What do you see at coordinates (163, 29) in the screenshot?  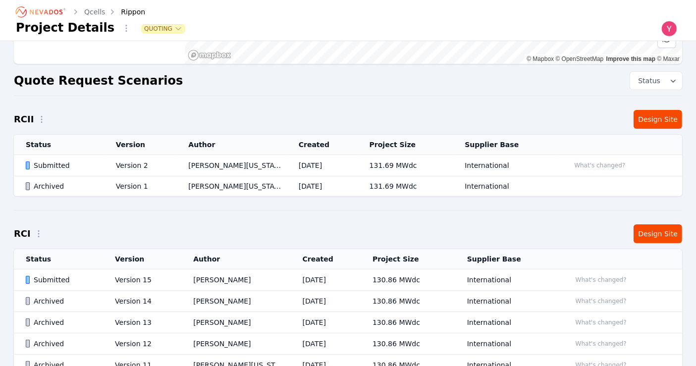 I see `button: Quoting` at bounding box center [163, 29].